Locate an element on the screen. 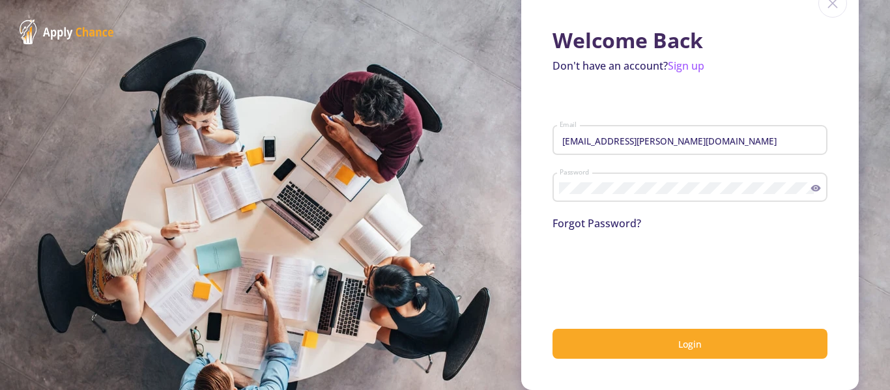  img: ApplyChance Logo is located at coordinates (66, 32).